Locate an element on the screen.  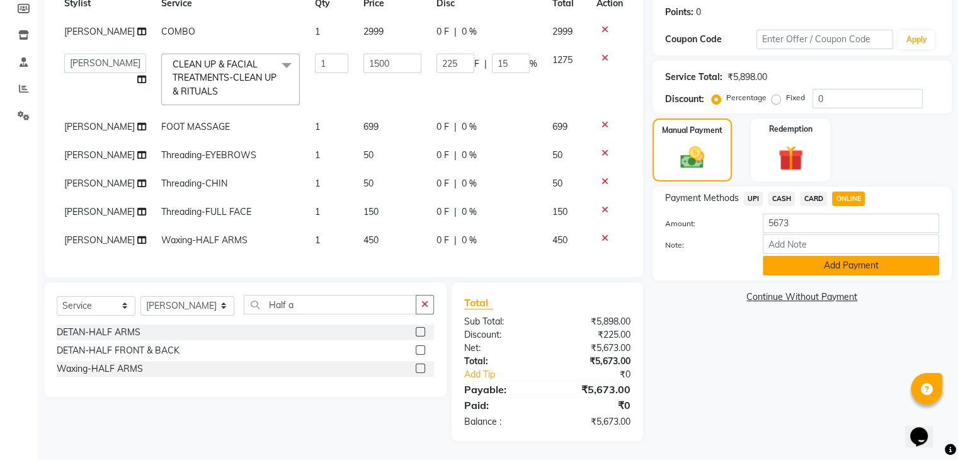
img: _gift.svg is located at coordinates (791, 158).